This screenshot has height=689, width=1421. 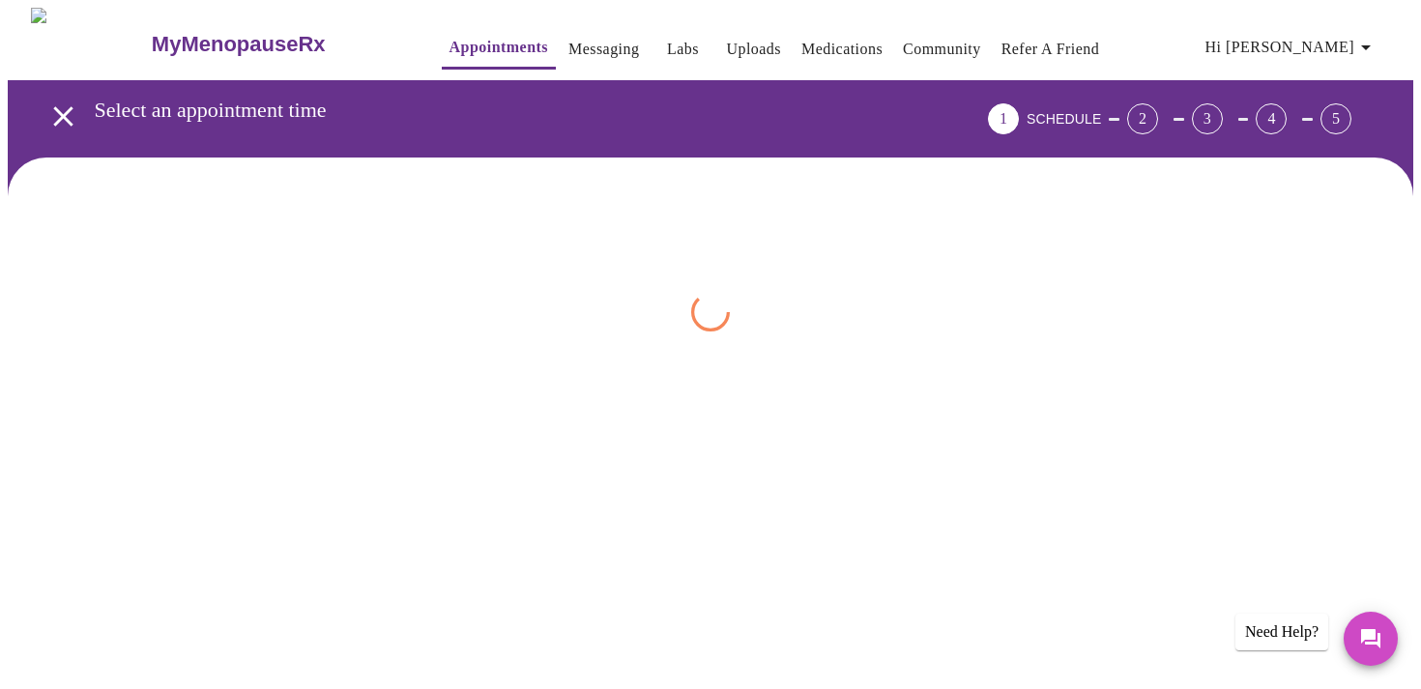 What do you see at coordinates (1051, 49) in the screenshot?
I see `button: Refer a Friend` at bounding box center [1051, 49].